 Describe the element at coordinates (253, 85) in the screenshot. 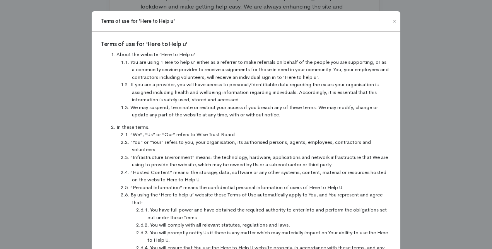

I see `li: About the website ‘Here to Help u’` at that location.